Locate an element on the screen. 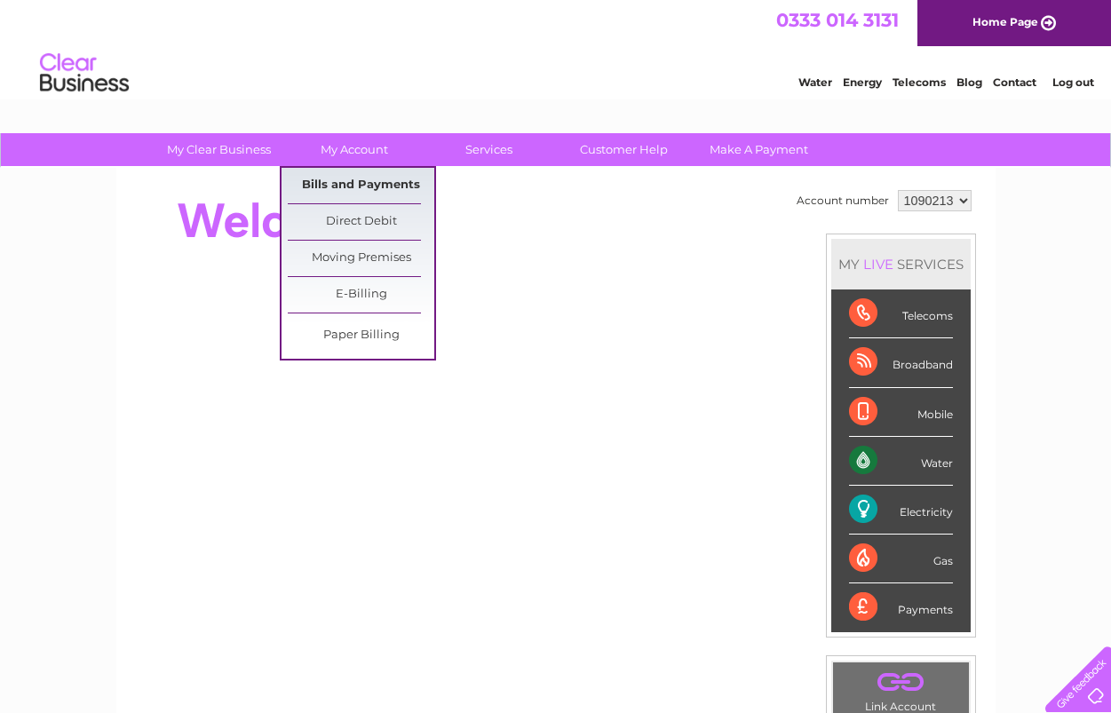  a: My Account is located at coordinates (353, 149).